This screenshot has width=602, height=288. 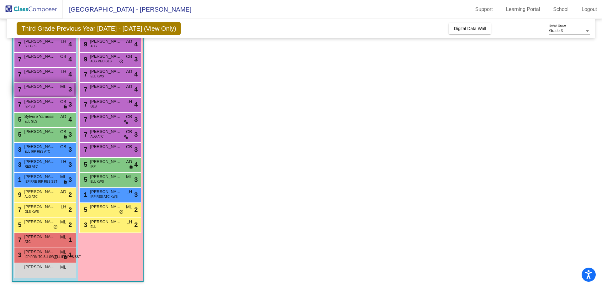 What do you see at coordinates (31, 121) in the screenshot?
I see `span: ELL GLS` at bounding box center [31, 121].